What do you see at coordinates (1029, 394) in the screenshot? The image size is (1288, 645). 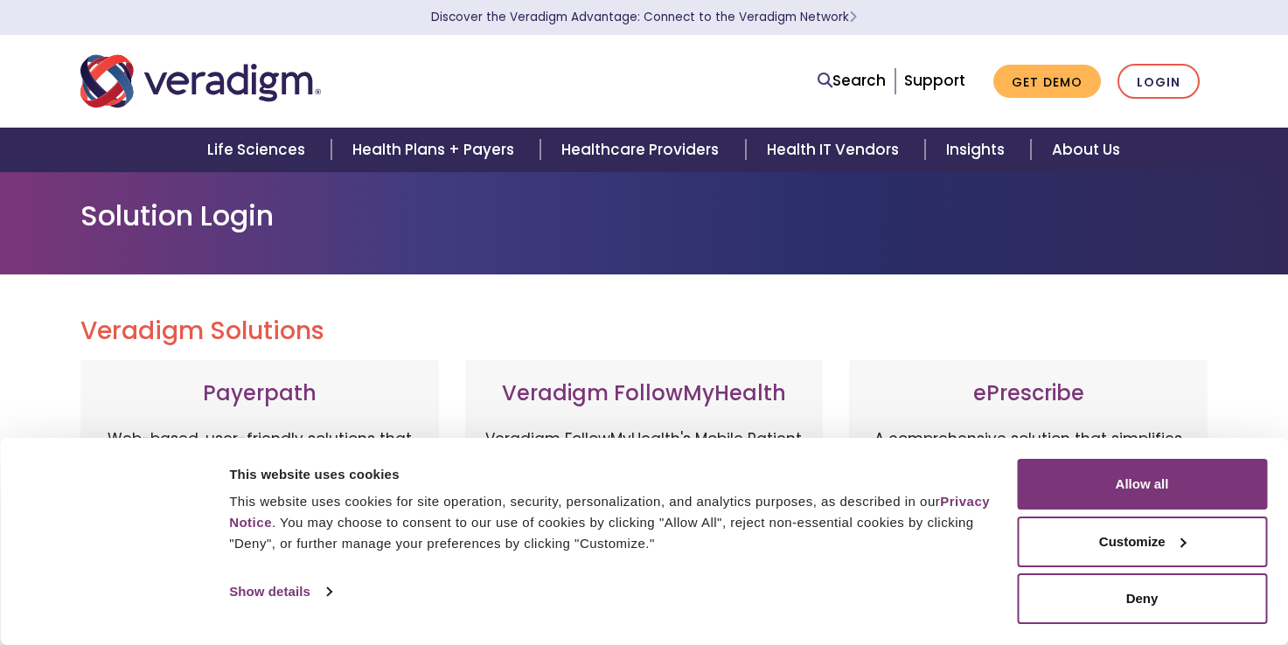 I see `h3: ePrescribe` at bounding box center [1029, 394].